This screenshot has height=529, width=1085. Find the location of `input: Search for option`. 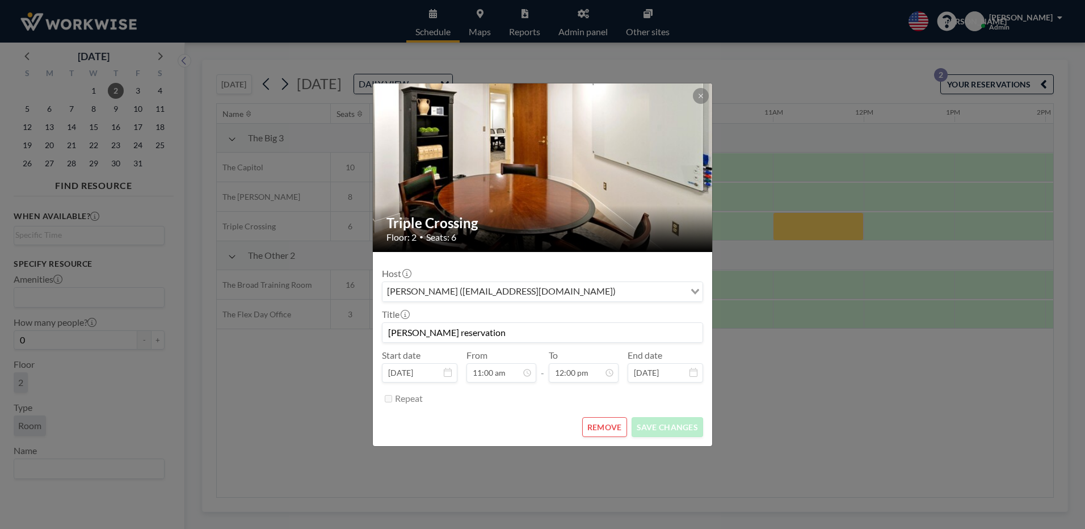

input: Search for option is located at coordinates (651, 292).